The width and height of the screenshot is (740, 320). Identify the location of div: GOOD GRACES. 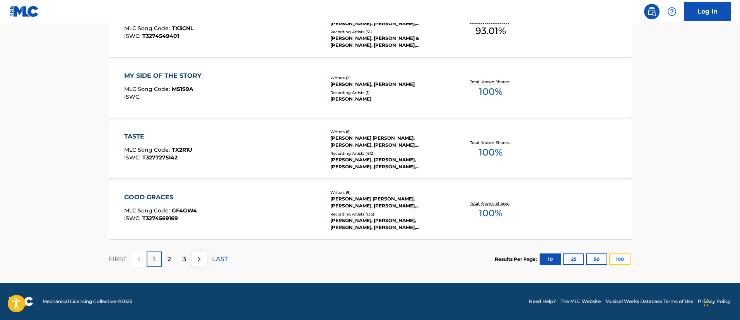
(161, 197).